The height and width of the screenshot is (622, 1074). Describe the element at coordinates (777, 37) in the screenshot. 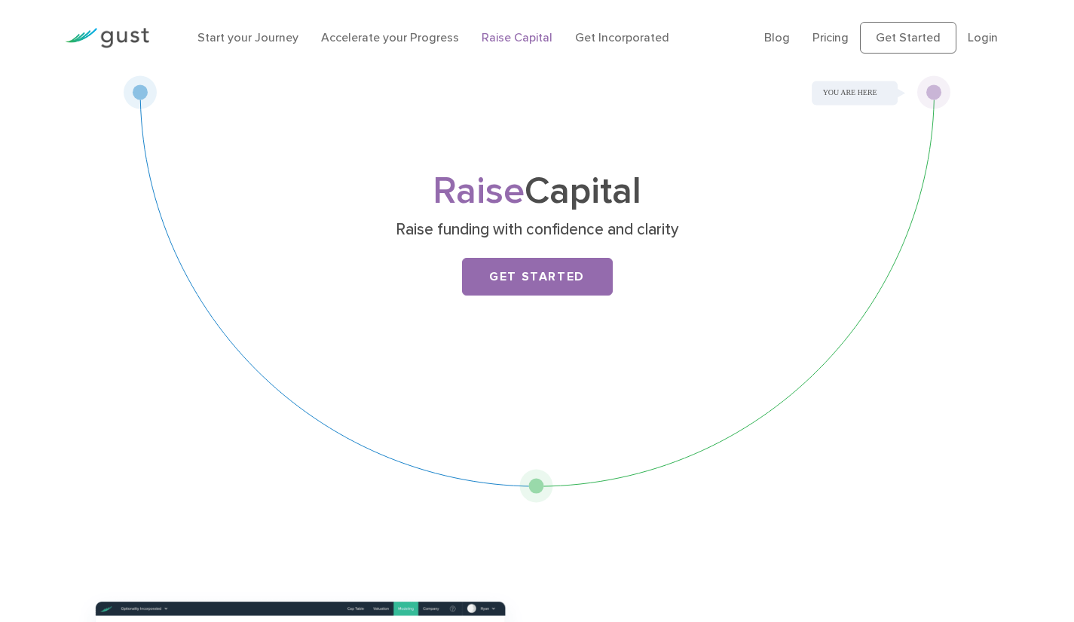

I see `a: Blog` at that location.